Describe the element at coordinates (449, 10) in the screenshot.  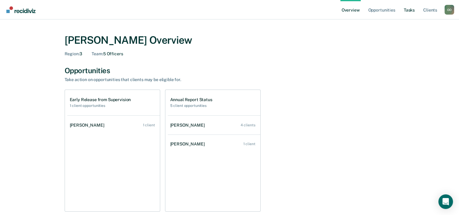
I see `div: O O` at that location.